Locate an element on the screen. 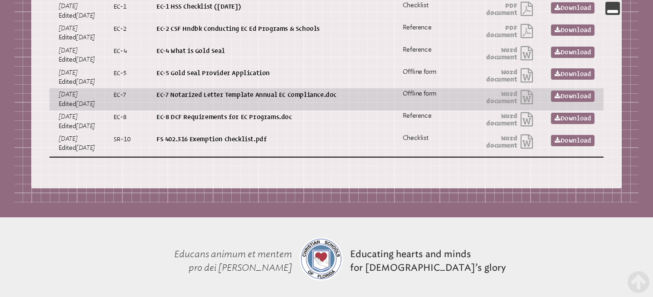 The width and height of the screenshot is (653, 297). p: EC-4 What is Gold Seal is located at coordinates (246, 51).